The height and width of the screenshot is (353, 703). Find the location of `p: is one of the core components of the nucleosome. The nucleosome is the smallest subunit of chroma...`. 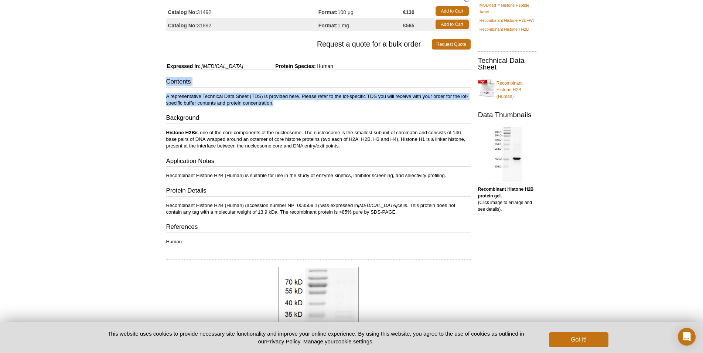

p: is one of the core components of the nucleosome. The nucleosome is the smallest subunit of chroma... is located at coordinates (318, 139).